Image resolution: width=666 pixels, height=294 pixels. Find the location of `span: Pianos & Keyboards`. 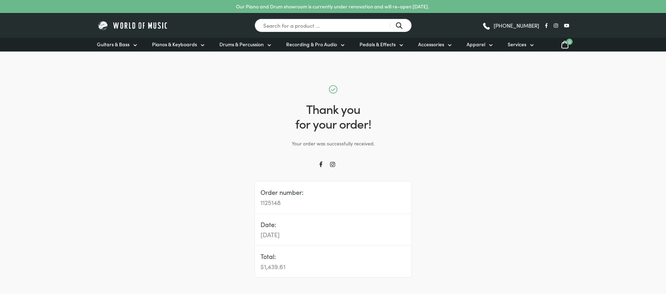

span: Pianos & Keyboards is located at coordinates (174, 44).